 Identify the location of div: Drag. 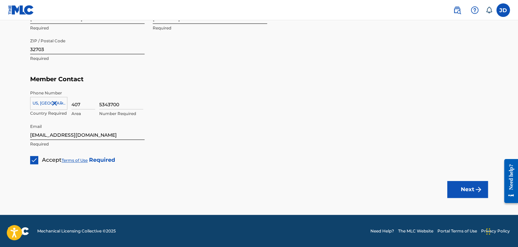
(488, 231).